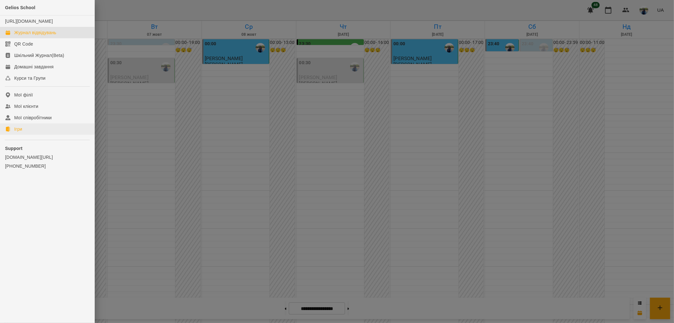 The image size is (674, 323). I want to click on div: QR Code, so click(24, 44).